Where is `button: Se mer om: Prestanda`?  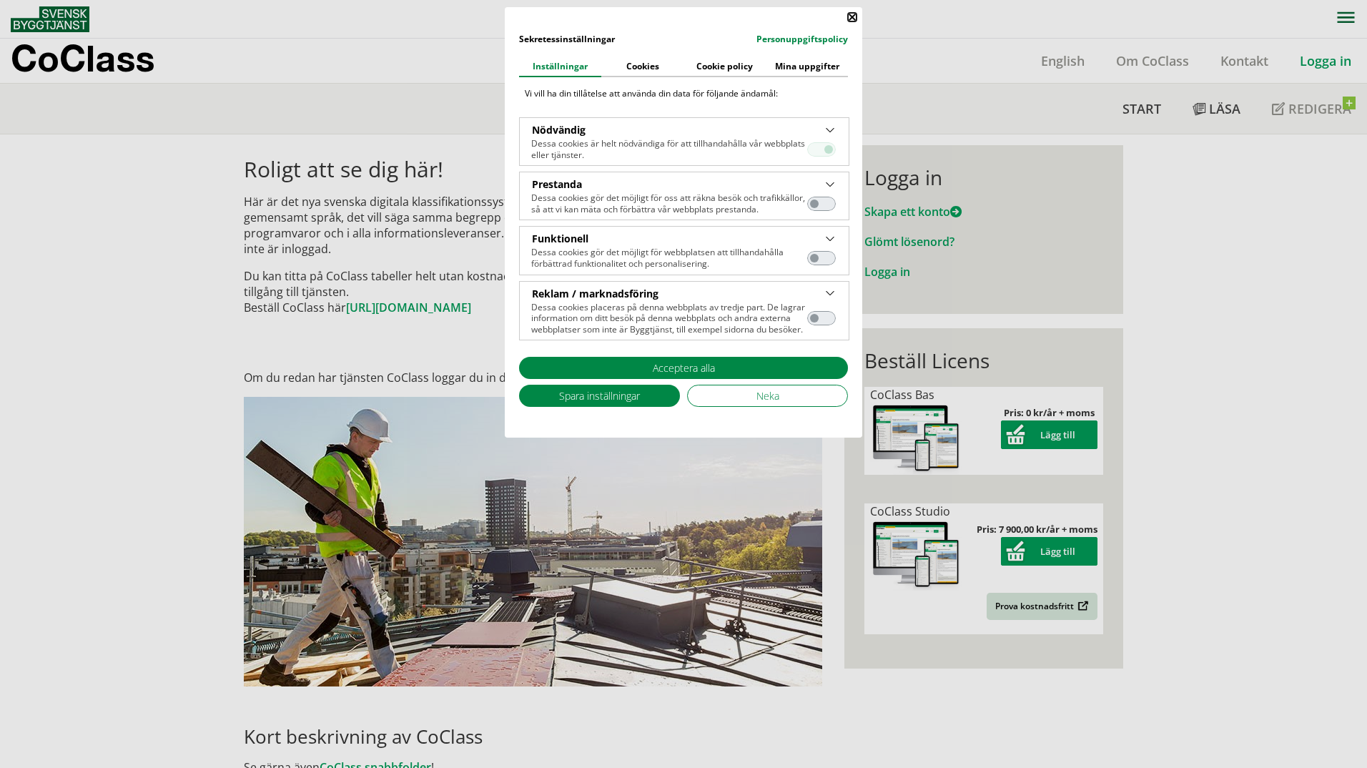 button: Se mer om: Prestanda is located at coordinates (830, 184).